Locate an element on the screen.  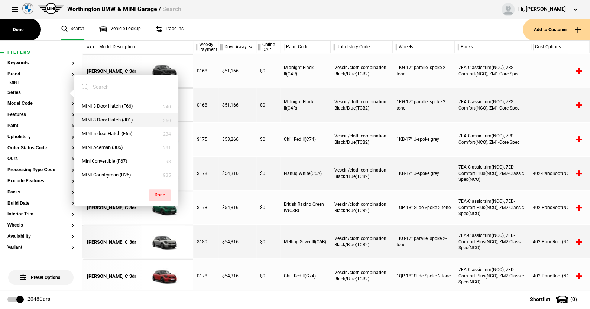
button: Model Code is located at coordinates (41, 104).